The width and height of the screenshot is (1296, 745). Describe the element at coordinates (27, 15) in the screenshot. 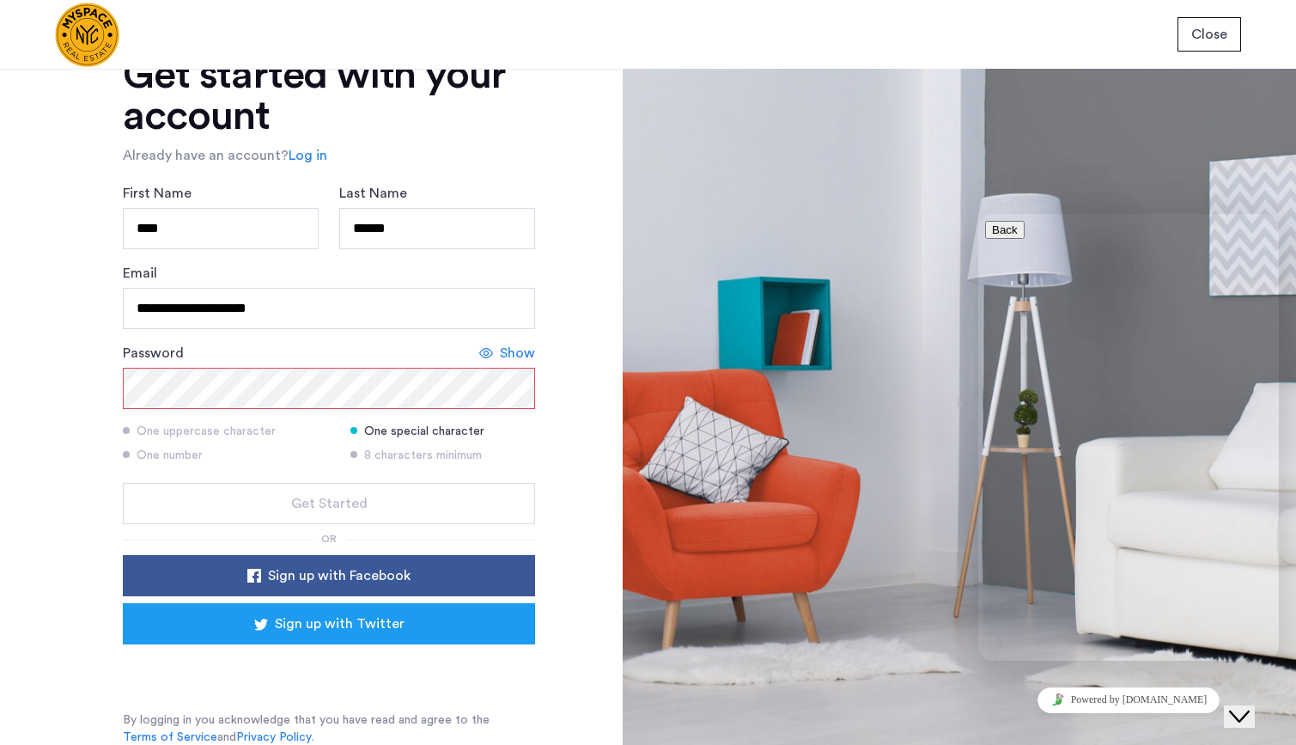

I see `span: Back` at that location.